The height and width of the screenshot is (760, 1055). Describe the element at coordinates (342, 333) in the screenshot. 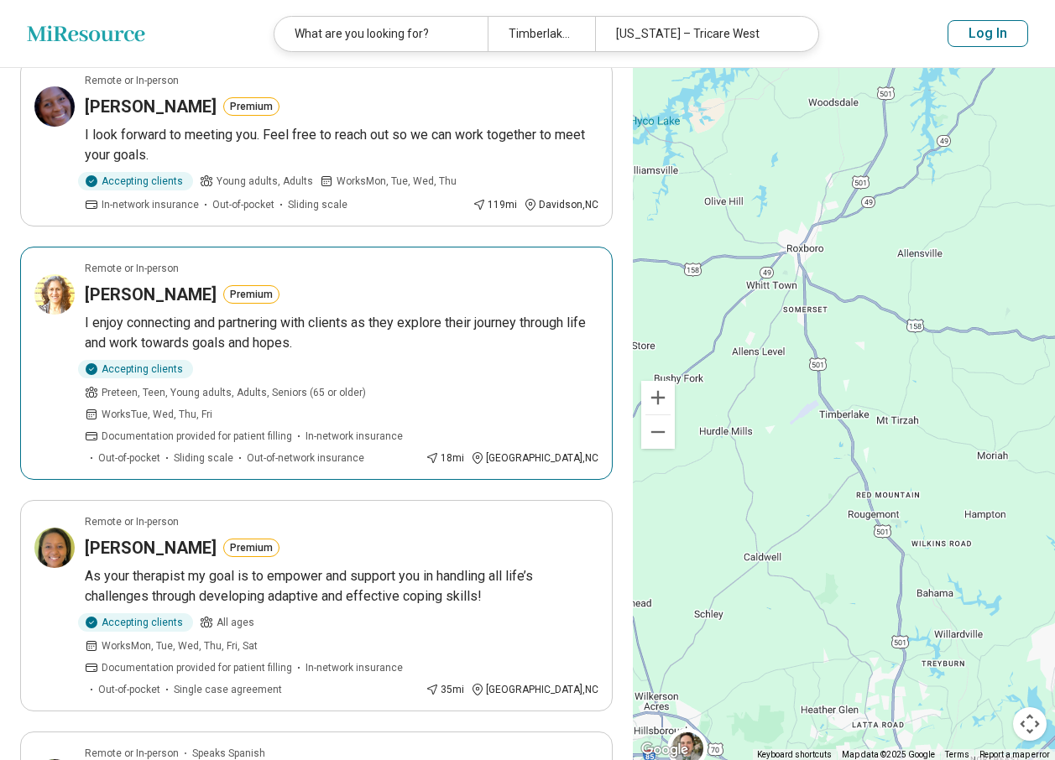

I see `p: I enjoy connecting and partnering with clients as they explore their journey through life and wor...` at that location.